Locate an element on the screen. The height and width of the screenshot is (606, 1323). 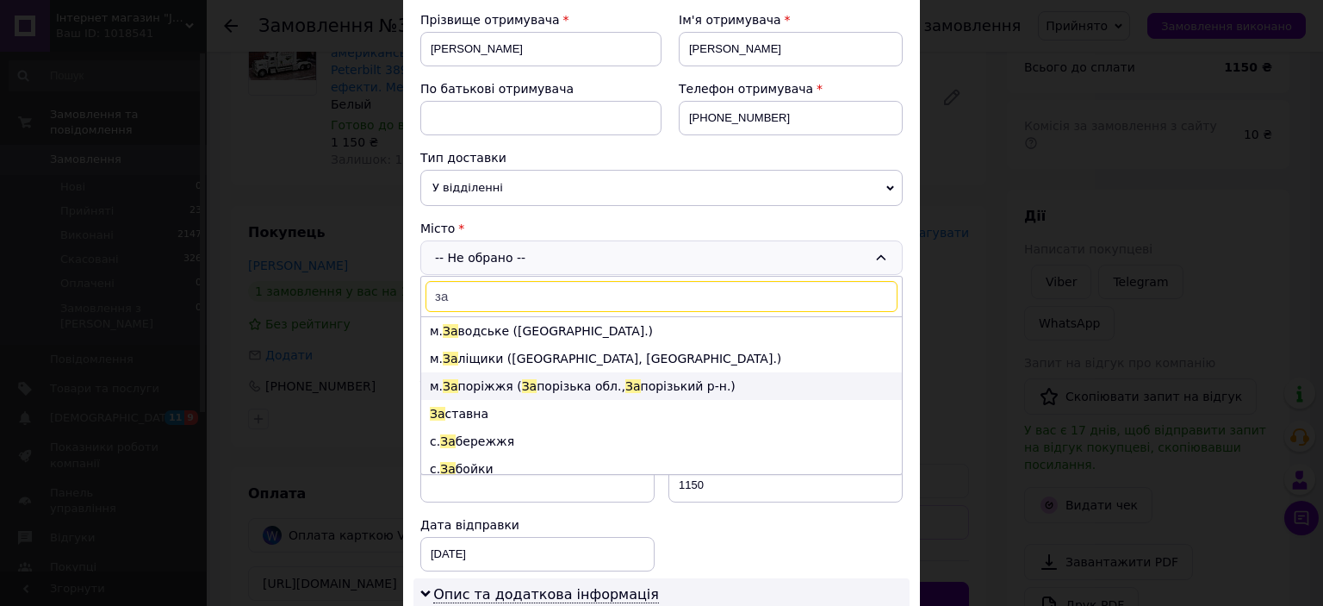
li: ставна is located at coordinates (662, 414).